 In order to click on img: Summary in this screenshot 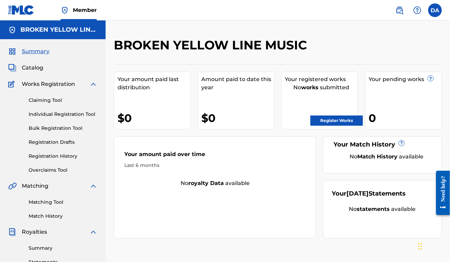, I will do `click(12, 51)`.